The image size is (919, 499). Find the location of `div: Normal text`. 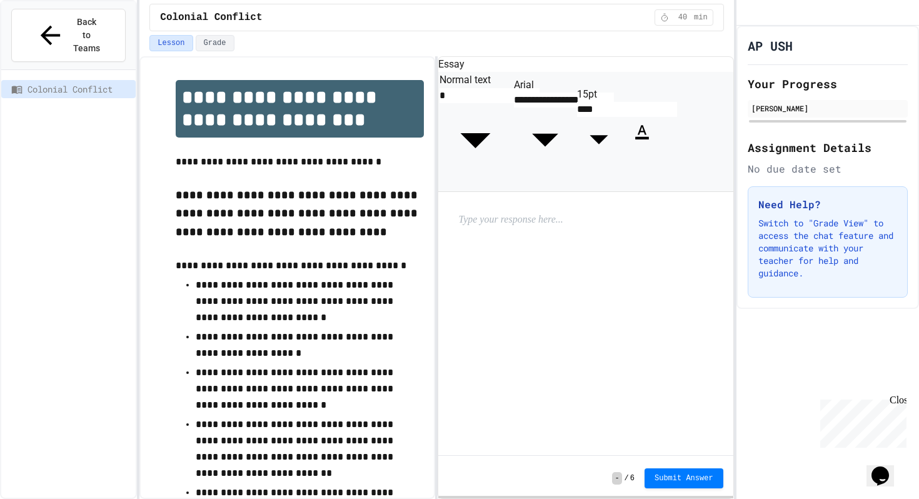

div: Normal text is located at coordinates (475, 80).